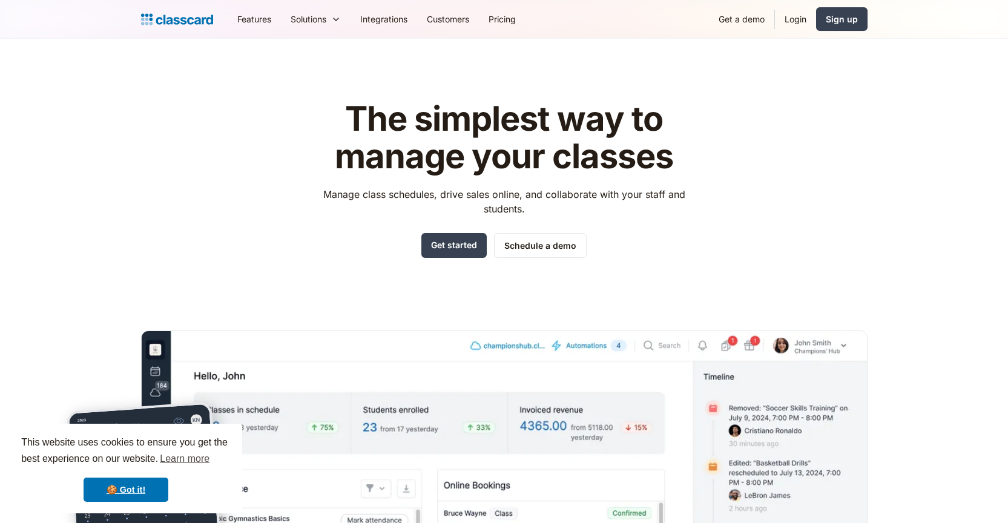  I want to click on div: Sign up, so click(841, 19).